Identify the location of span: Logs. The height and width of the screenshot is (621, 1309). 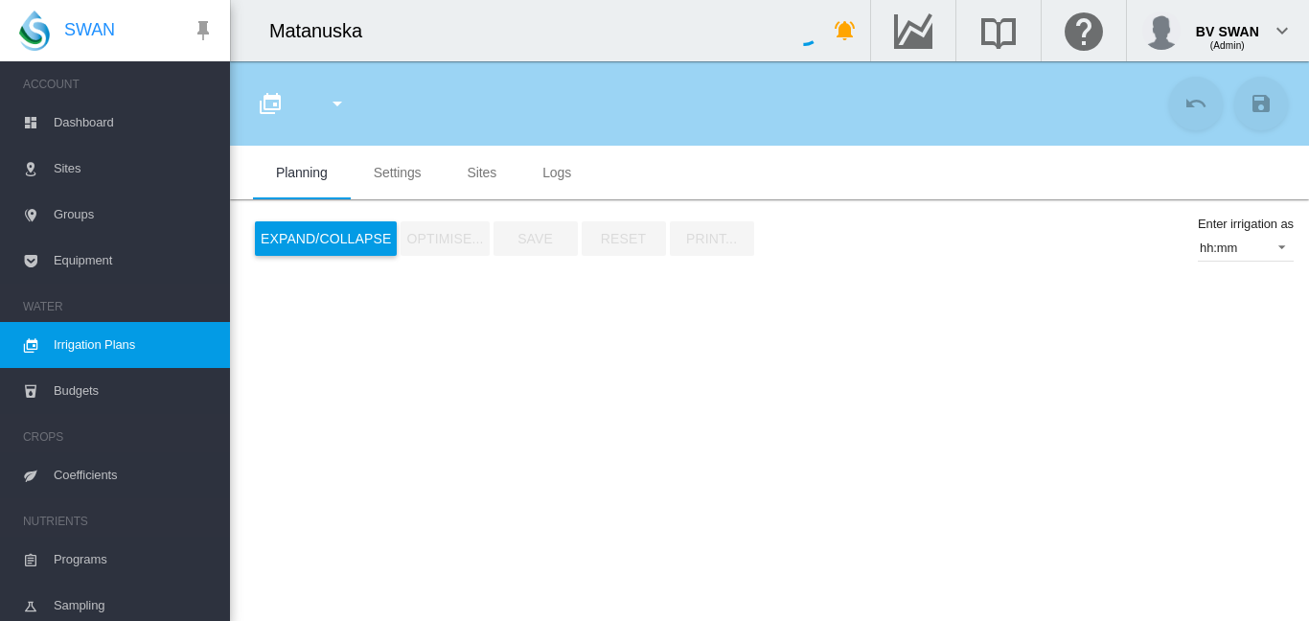
(557, 173).